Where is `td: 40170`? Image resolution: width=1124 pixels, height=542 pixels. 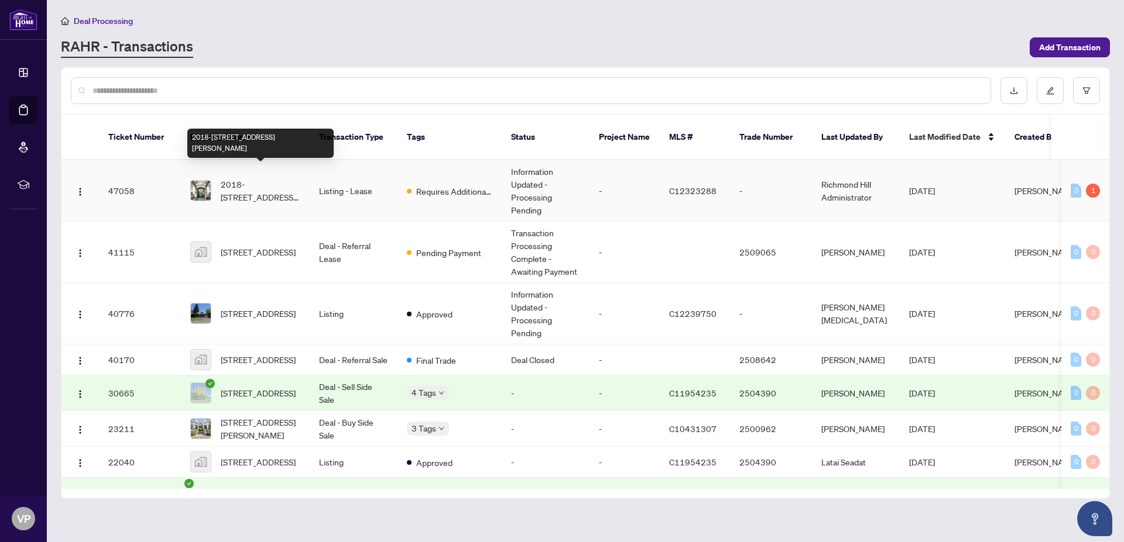
td: 40170 is located at coordinates (140, 360).